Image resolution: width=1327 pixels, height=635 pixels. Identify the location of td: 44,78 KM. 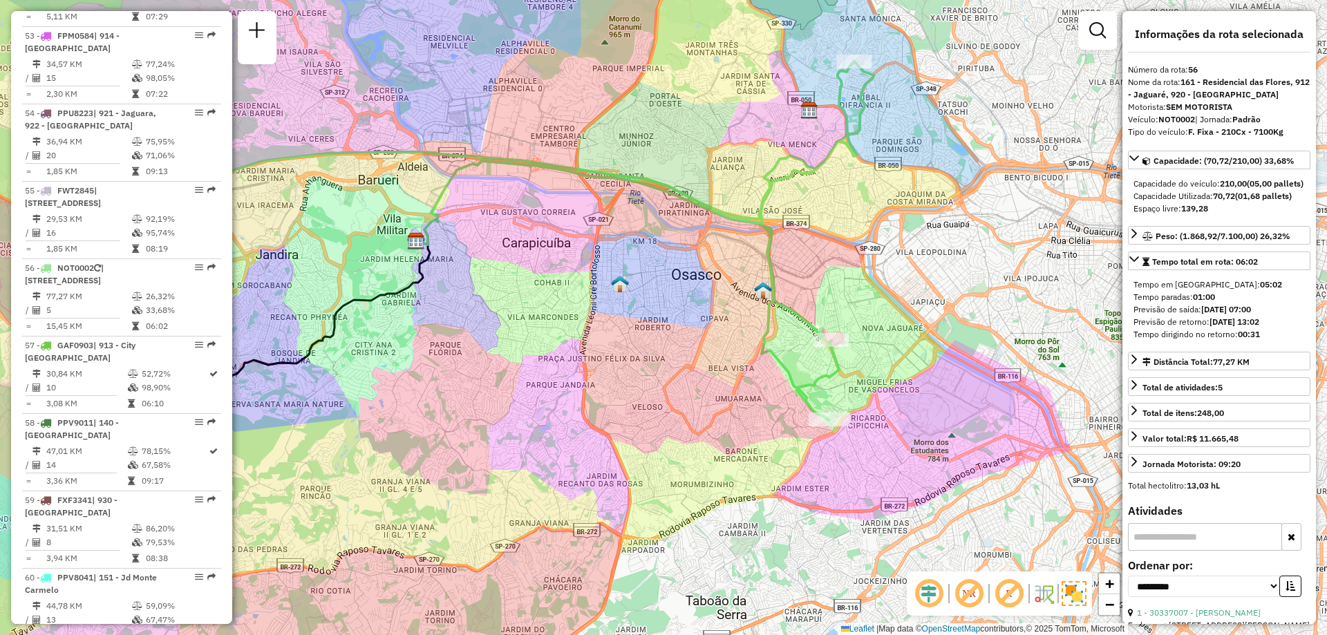
(88, 606).